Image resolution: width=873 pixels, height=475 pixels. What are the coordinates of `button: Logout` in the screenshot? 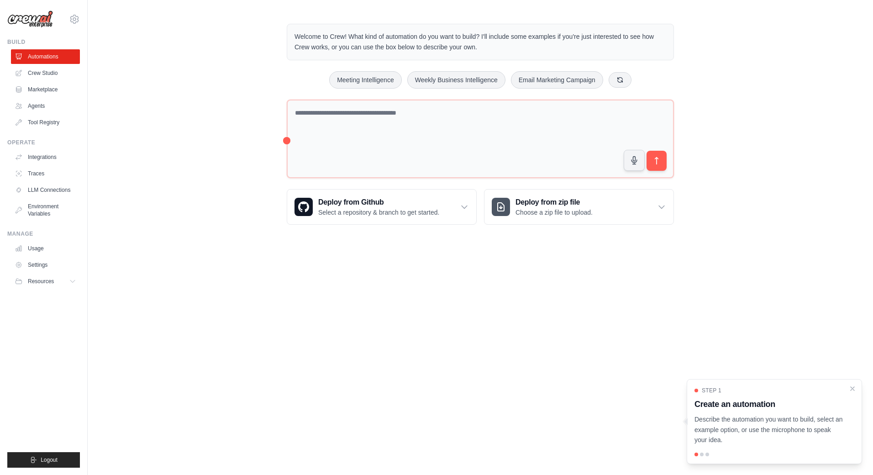 It's located at (43, 460).